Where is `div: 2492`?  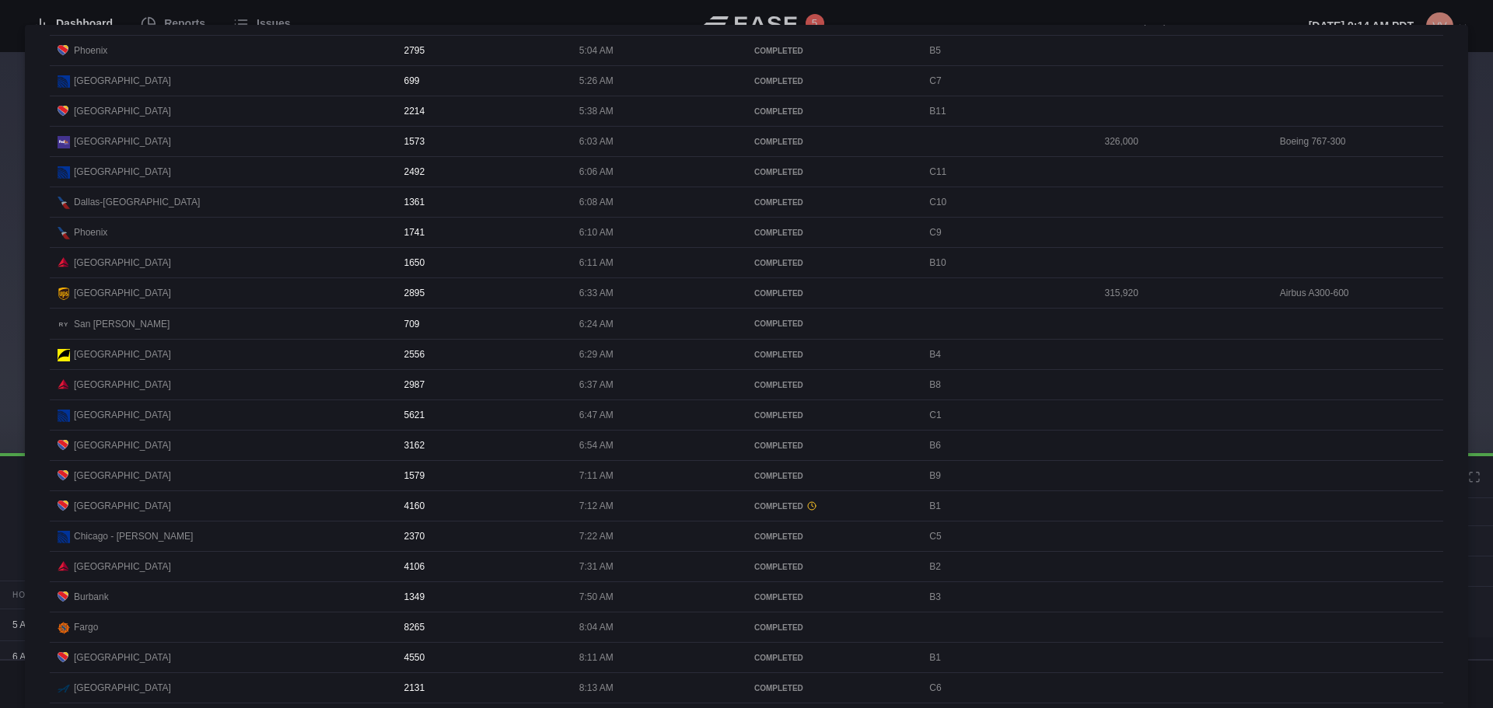
div: 2492 is located at coordinates (482, 172).